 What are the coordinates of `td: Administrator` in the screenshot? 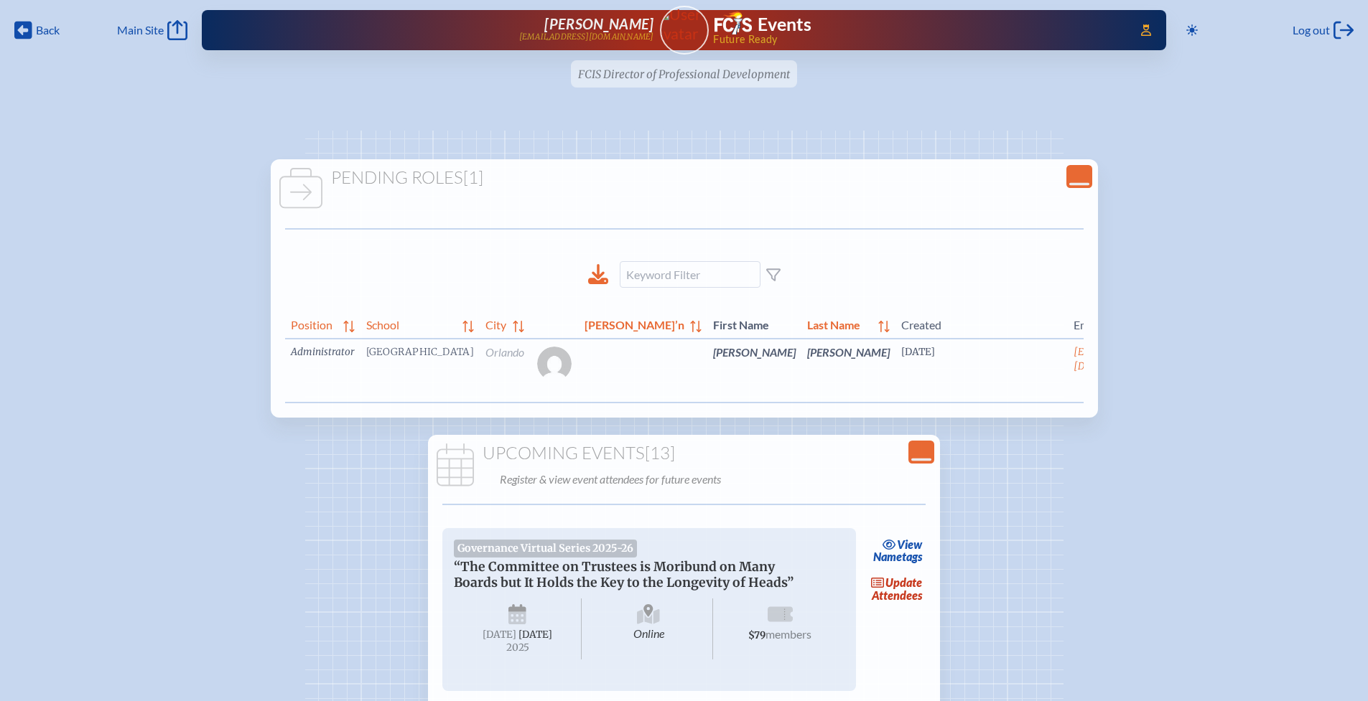 It's located at (322, 370).